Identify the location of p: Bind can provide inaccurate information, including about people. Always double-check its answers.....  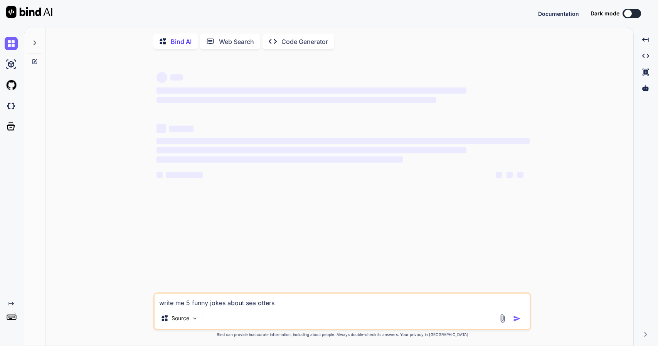
(343, 335).